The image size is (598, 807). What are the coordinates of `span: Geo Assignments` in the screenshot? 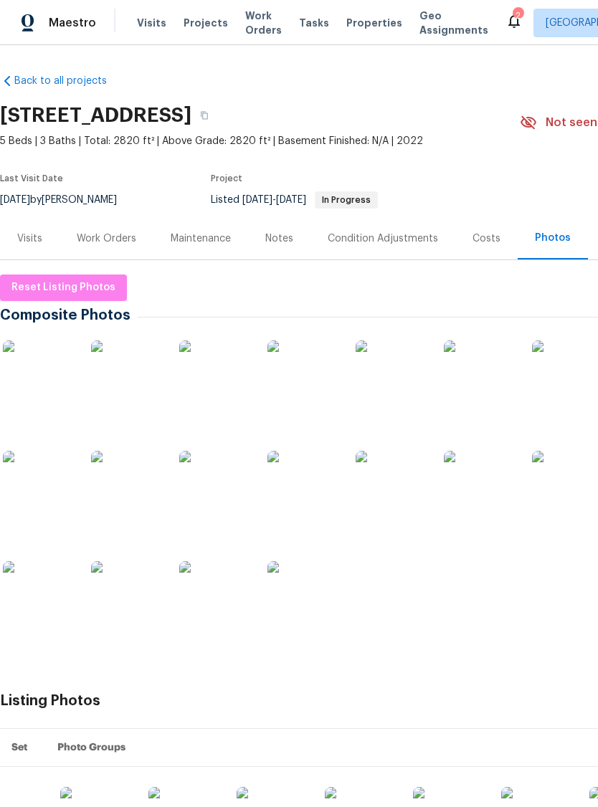 It's located at (454, 23).